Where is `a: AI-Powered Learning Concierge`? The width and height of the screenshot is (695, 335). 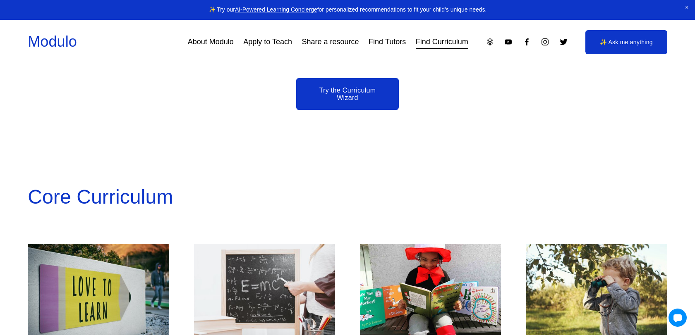
a: AI-Powered Learning Concierge is located at coordinates (276, 10).